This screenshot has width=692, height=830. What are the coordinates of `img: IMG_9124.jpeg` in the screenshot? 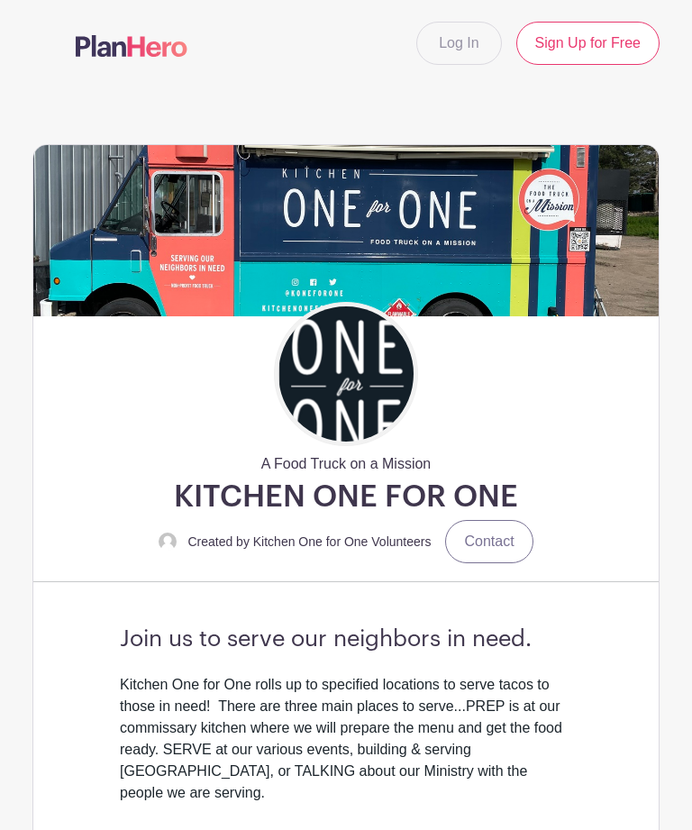 It's located at (346, 231).